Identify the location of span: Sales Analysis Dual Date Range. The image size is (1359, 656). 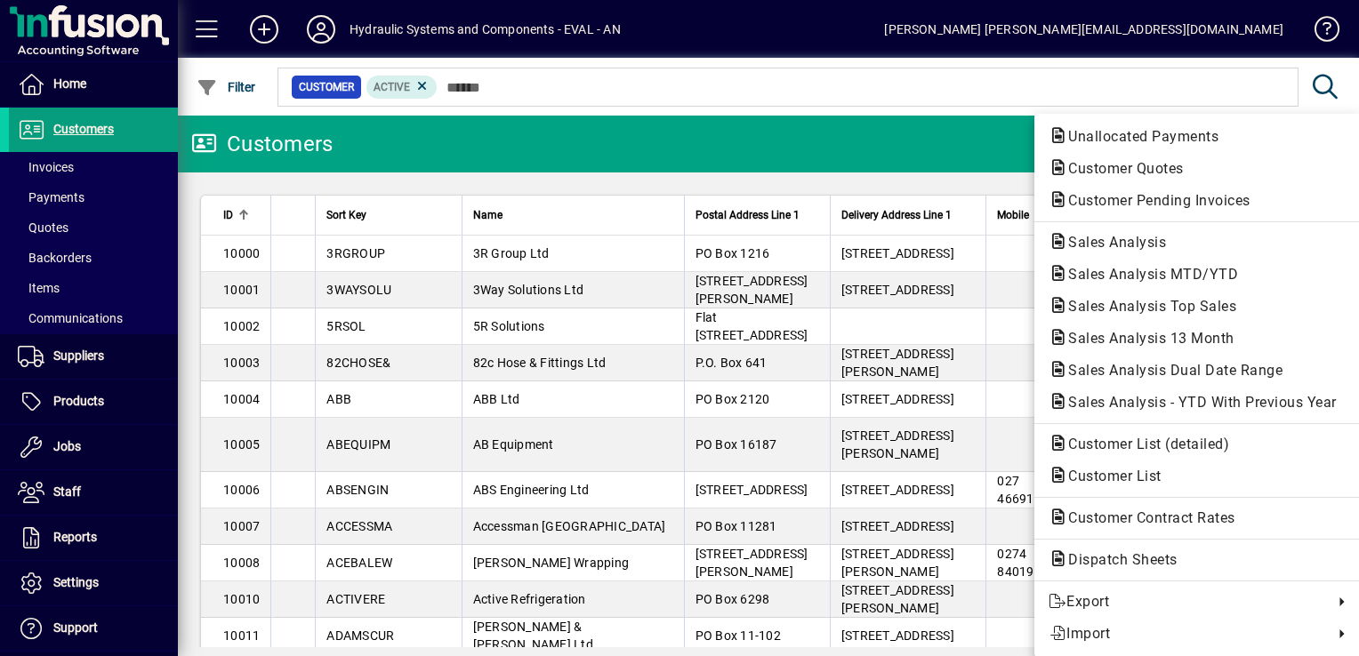
(1170, 370).